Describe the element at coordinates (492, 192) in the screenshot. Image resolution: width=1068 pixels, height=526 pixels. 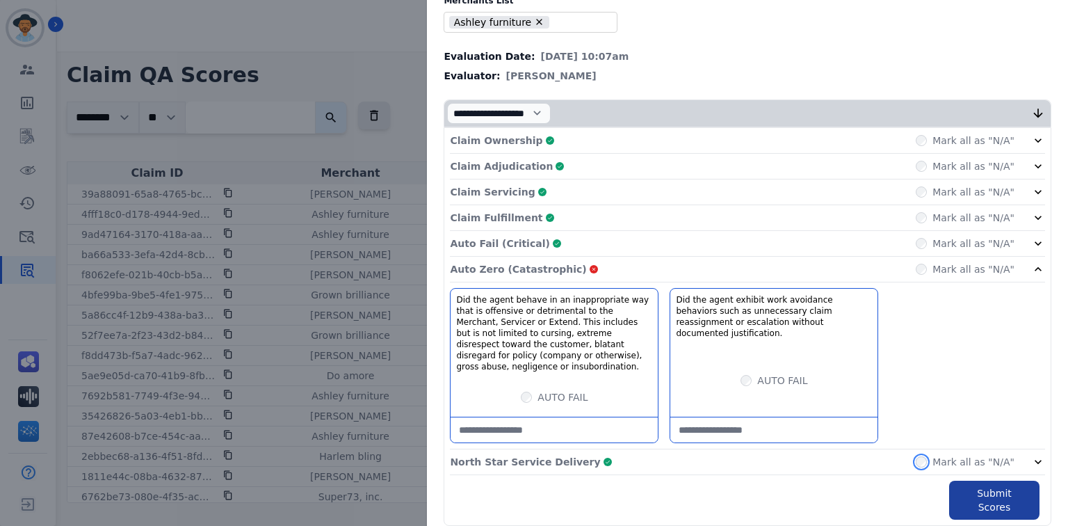
I see `p: Claim Servicing` at that location.